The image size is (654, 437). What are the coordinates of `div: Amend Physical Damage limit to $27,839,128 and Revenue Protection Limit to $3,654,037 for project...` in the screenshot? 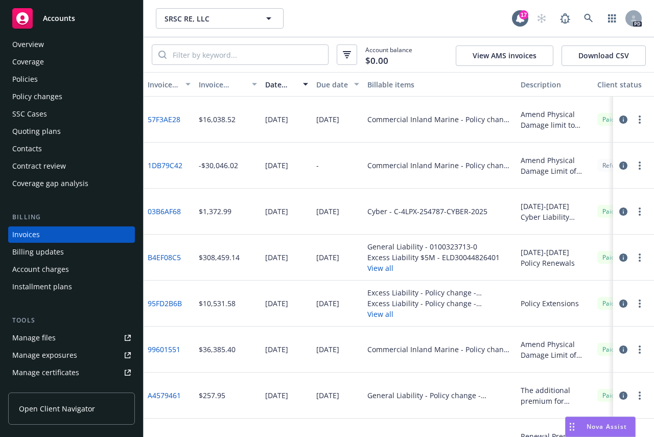 It's located at (555, 119).